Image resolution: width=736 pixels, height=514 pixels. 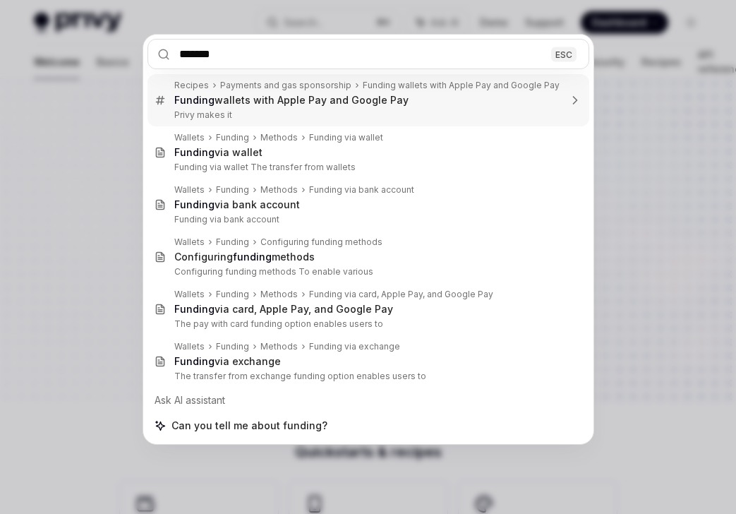 I want to click on b: funding, so click(x=252, y=256).